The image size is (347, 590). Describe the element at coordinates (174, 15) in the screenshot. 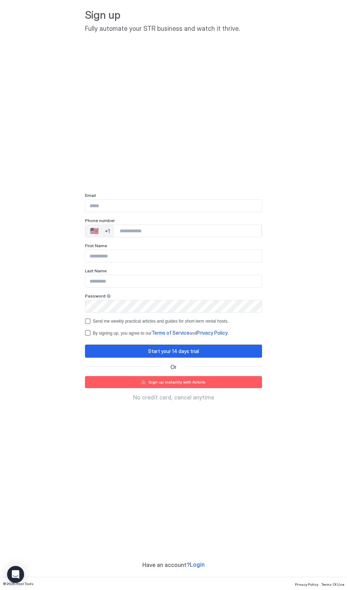

I see `span: Sign up` at that location.